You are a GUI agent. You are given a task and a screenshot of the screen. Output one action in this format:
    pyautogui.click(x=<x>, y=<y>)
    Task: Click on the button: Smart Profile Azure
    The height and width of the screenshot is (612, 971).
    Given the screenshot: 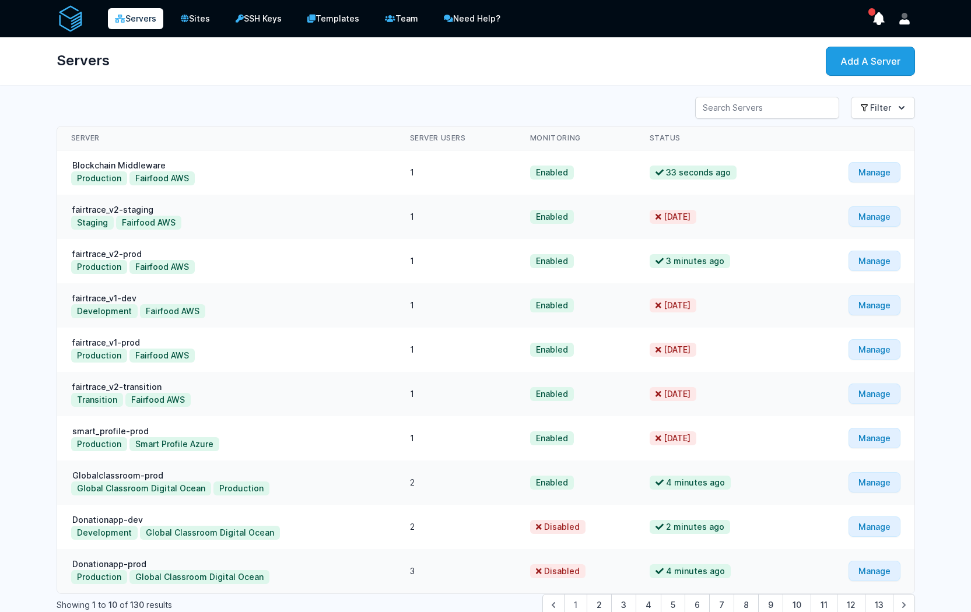 What is the action you would take?
    pyautogui.click(x=174, y=444)
    